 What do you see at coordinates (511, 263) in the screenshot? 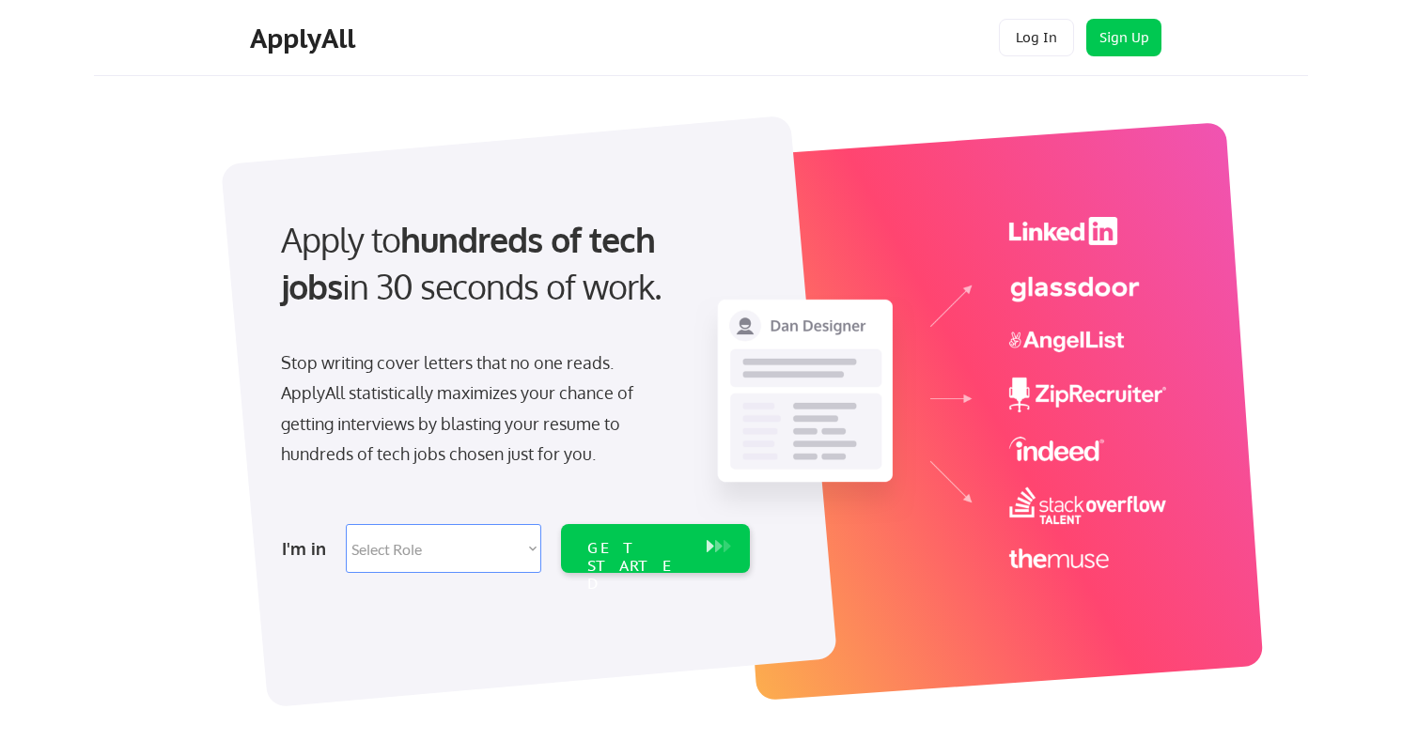
I see `div: Apply to in 30 seconds of work.` at bounding box center [511, 263].